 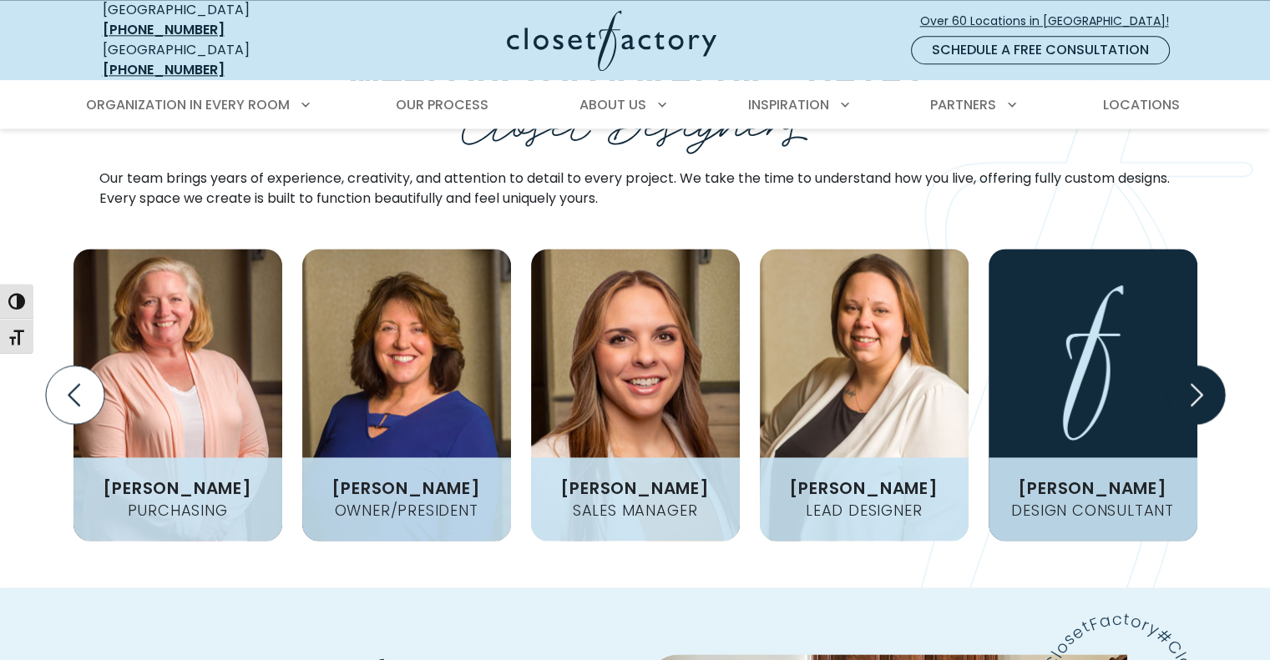 What do you see at coordinates (635, 189) in the screenshot?
I see `p: Our team brings years of experience, creativity, and attention to detail to every project. We tak...` at bounding box center [635, 189].